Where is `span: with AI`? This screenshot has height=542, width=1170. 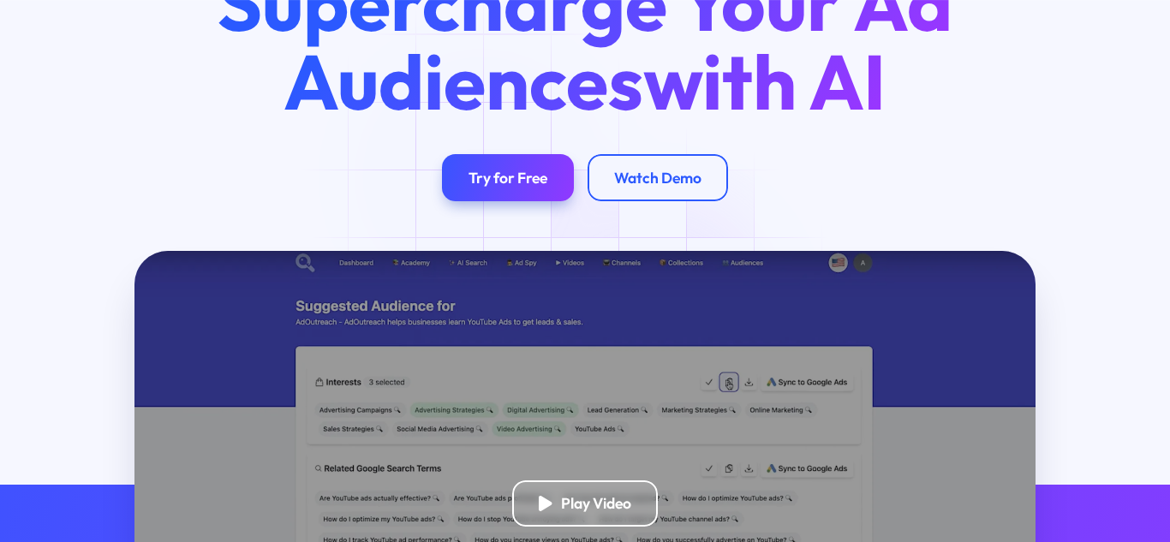
span: with AI is located at coordinates (764, 80).